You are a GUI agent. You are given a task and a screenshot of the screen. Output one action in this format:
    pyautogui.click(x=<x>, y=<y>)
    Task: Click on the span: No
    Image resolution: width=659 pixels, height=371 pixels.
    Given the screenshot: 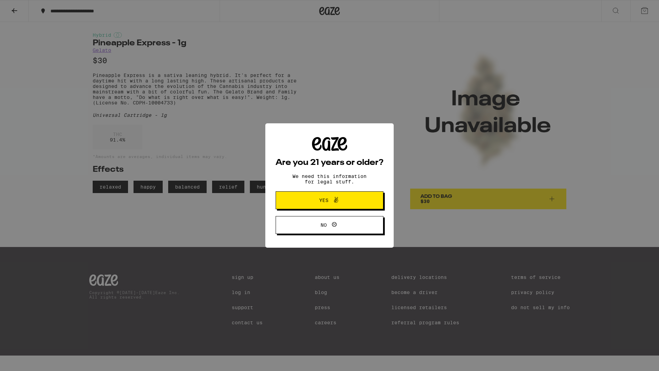 What is the action you would take?
    pyautogui.click(x=324, y=225)
    